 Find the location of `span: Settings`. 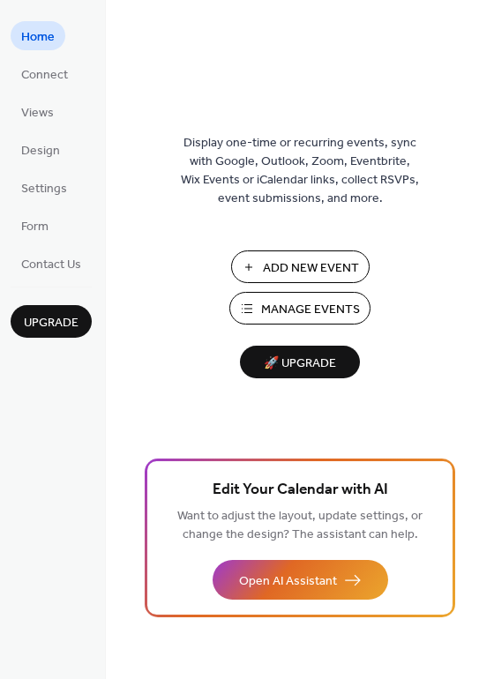

span: Settings is located at coordinates (44, 189).